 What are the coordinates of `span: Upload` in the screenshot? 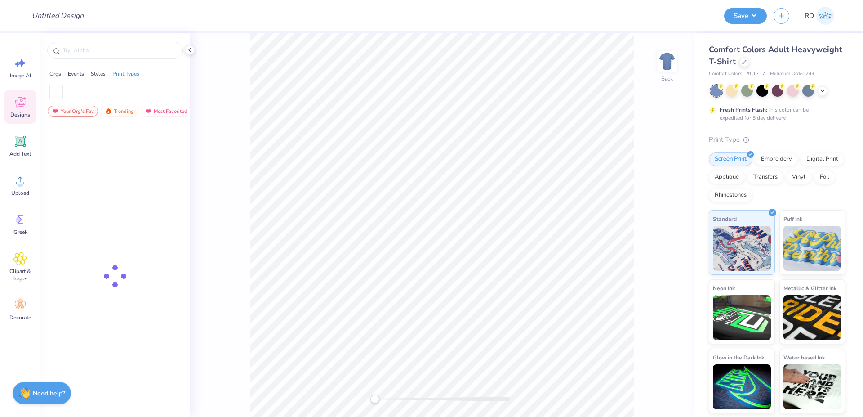 It's located at (20, 193).